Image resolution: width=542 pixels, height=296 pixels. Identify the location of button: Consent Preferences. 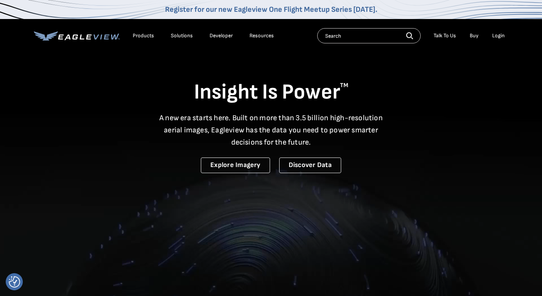
(14, 282).